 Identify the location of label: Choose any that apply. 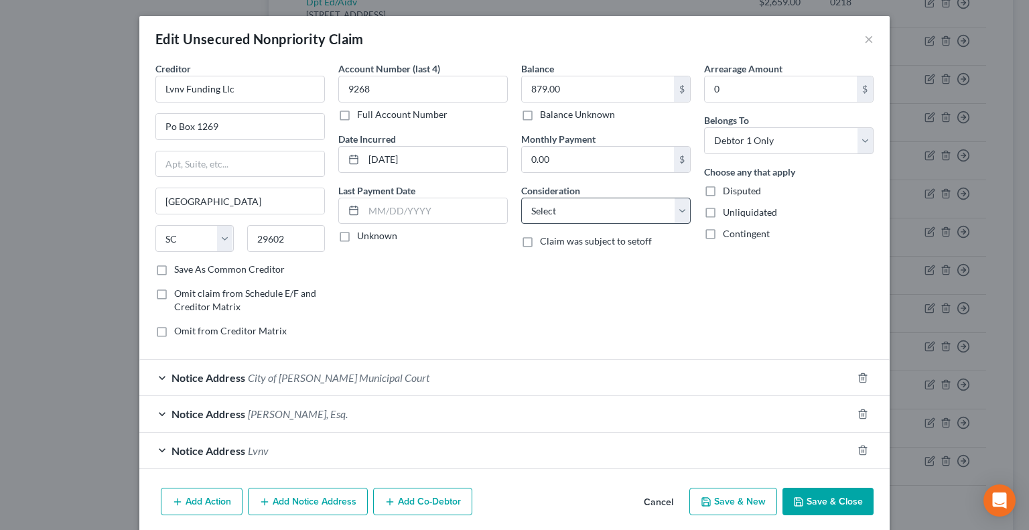
(750, 171).